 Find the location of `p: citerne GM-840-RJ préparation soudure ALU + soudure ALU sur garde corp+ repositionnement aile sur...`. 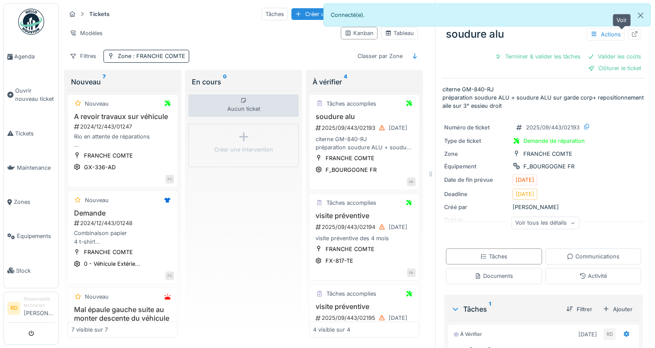

p: citerne GM-840-RJ préparation soudure ALU + soudure ALU sur garde corp+ repositionnement aile sur... is located at coordinates (543, 98).